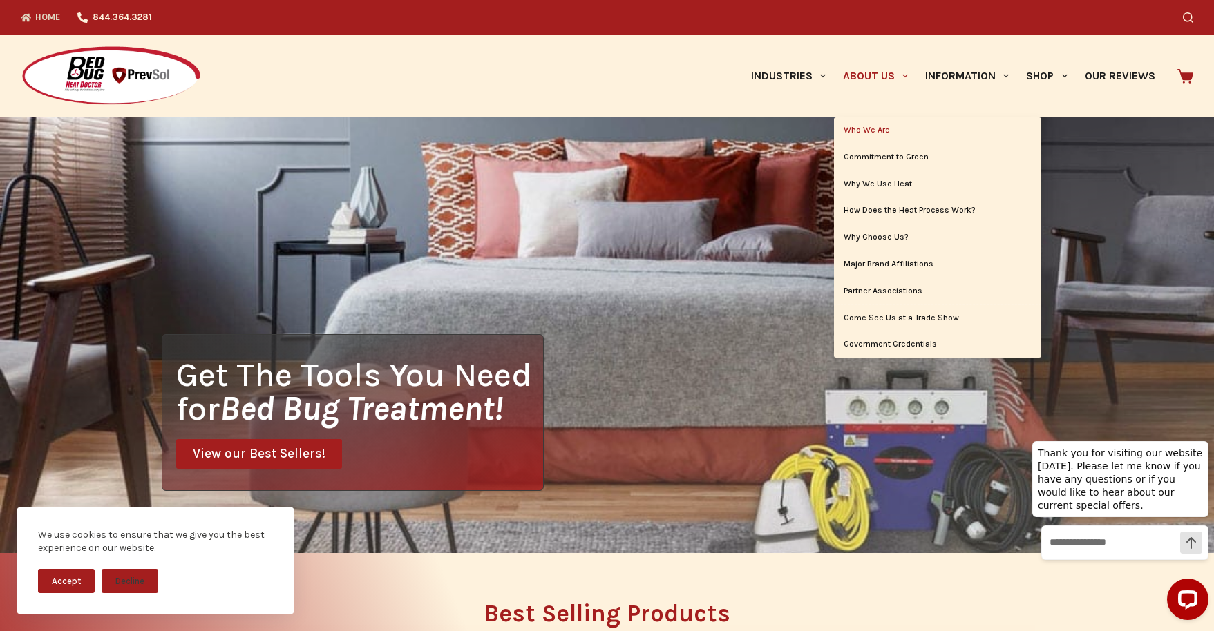 Image resolution: width=1214 pixels, height=631 pixels. I want to click on img: Prevsol/Bed Bug Heat Doctor, so click(111, 76).